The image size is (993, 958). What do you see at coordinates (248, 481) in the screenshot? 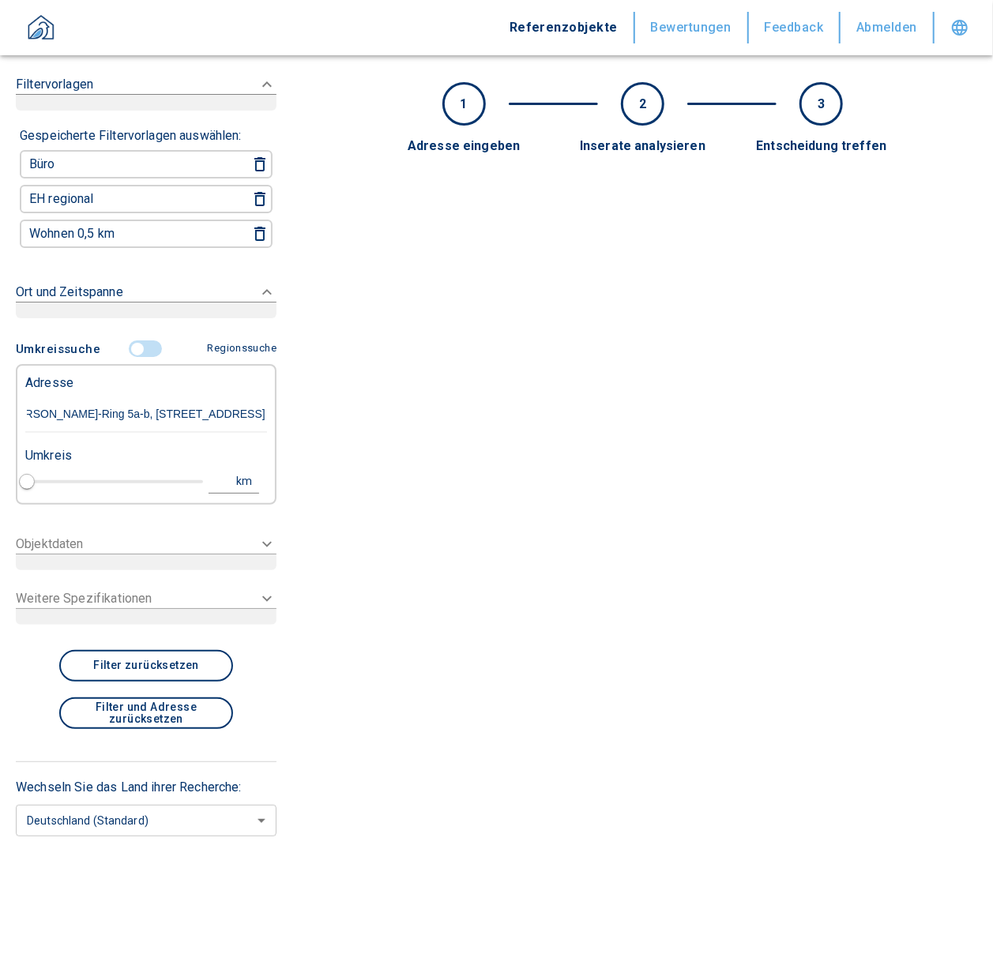
I see `div: km` at bounding box center [248, 481].